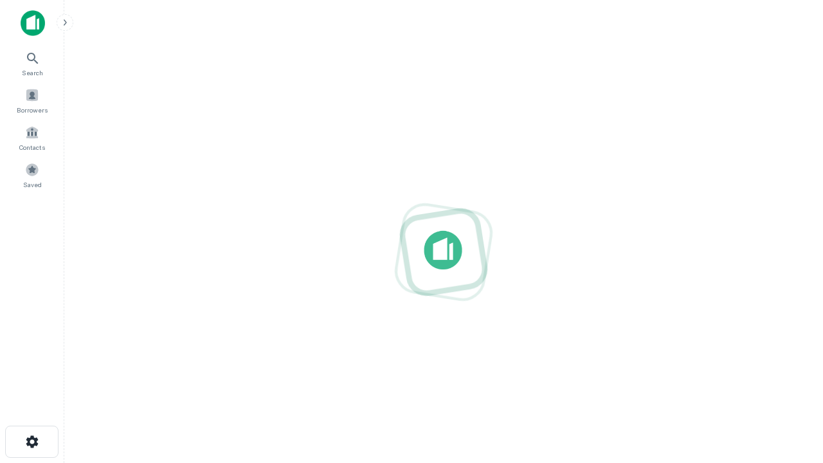 This screenshot has width=823, height=463. I want to click on div: Borrowers, so click(32, 100).